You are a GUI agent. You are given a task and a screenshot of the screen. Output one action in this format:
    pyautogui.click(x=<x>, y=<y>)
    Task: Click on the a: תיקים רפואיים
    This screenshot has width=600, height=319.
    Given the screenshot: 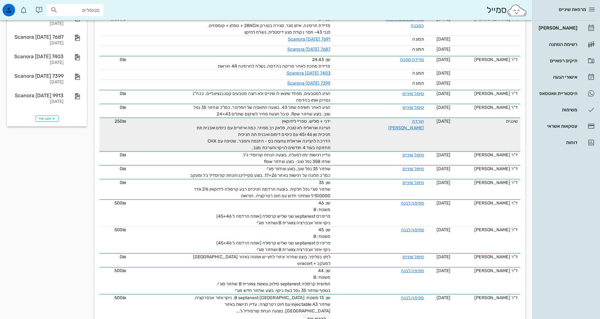 What is the action you would take?
    pyautogui.click(x=566, y=61)
    